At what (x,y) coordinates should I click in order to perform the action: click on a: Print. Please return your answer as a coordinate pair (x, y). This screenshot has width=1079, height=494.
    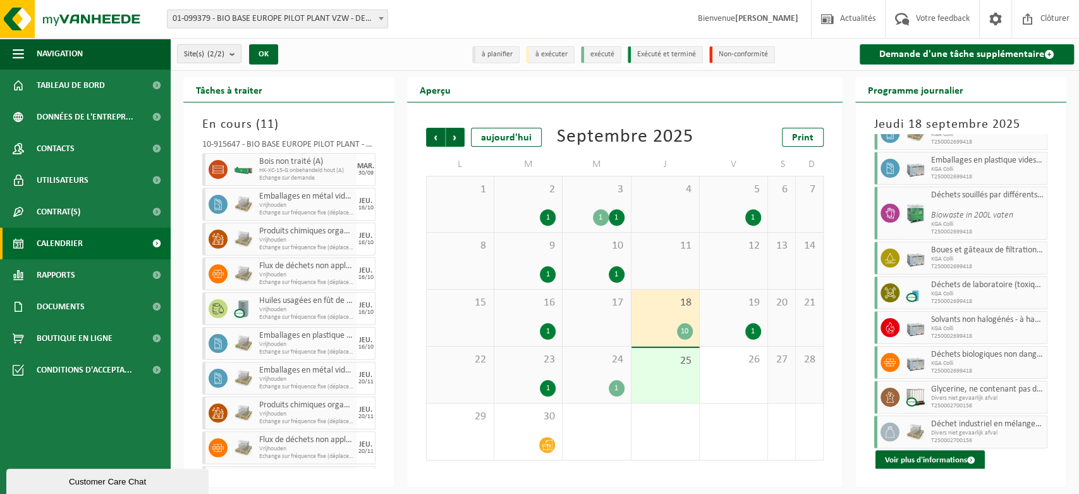
    Looking at the image, I should click on (803, 137).